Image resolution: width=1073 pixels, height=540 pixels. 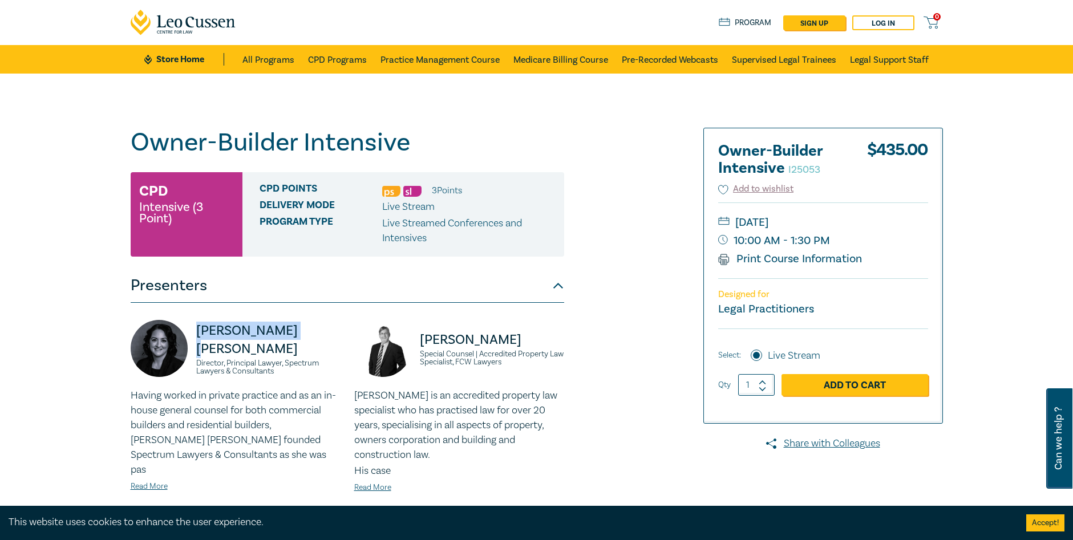 I want to click on small: I25053, so click(x=805, y=169).